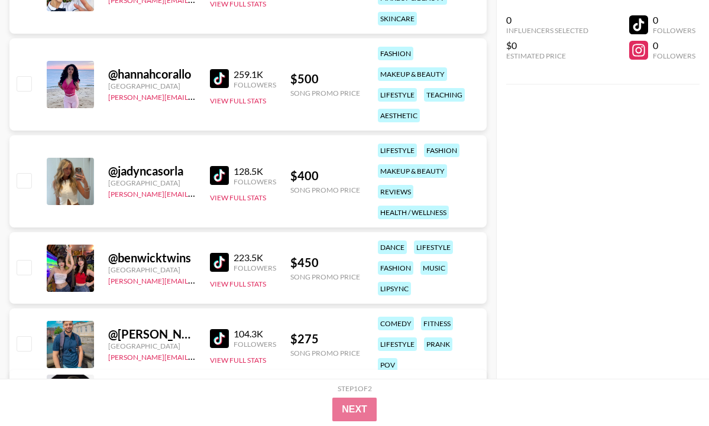 Image resolution: width=709 pixels, height=426 pixels. What do you see at coordinates (255, 171) in the screenshot?
I see `div: 128.5K` at bounding box center [255, 171].